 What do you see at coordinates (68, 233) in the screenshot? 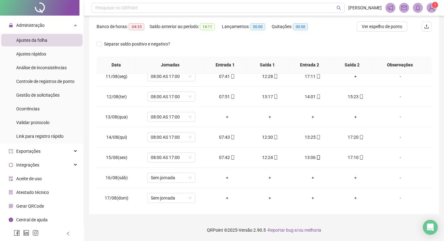
I see `span: left` at bounding box center [68, 233].